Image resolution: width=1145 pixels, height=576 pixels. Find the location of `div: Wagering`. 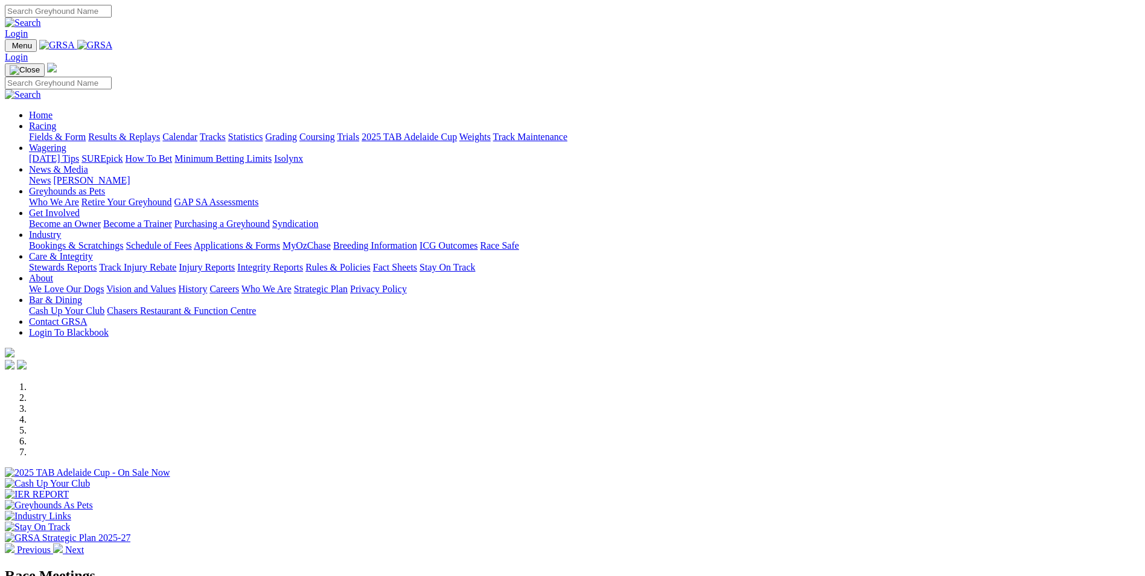

div: Wagering is located at coordinates (584, 159).